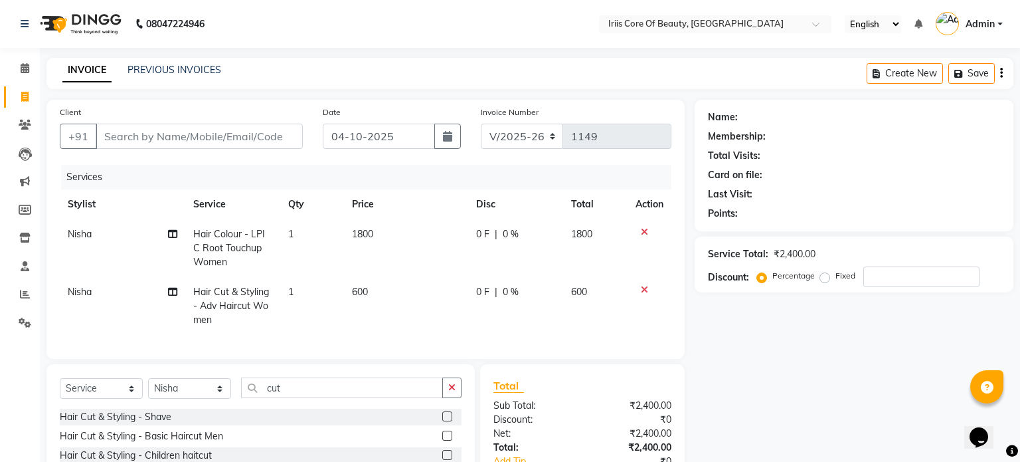 This screenshot has height=462, width=1020. What do you see at coordinates (947, 23) in the screenshot?
I see `img: Admin` at bounding box center [947, 23].